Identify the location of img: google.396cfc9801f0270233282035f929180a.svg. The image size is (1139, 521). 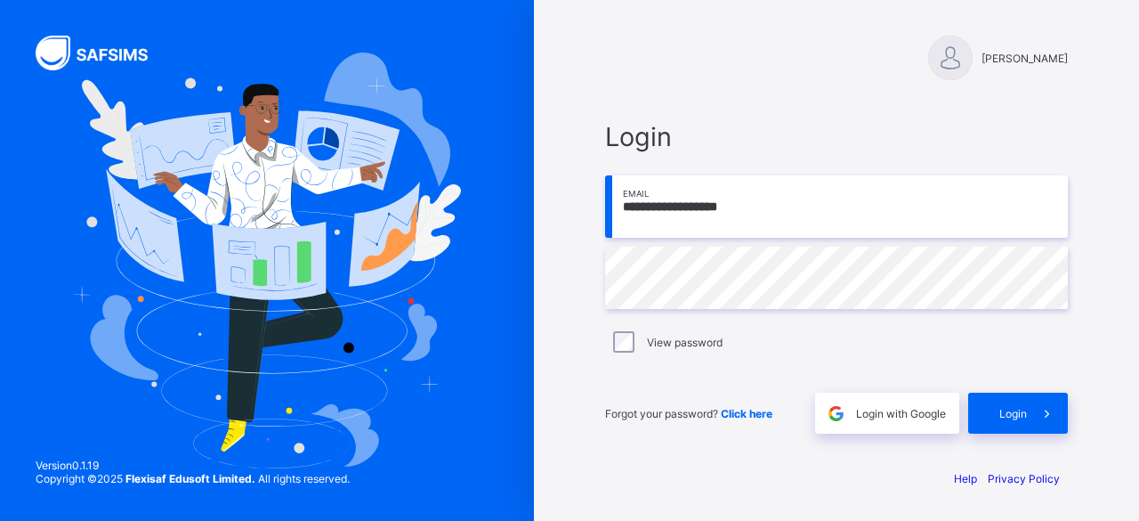
(836, 413).